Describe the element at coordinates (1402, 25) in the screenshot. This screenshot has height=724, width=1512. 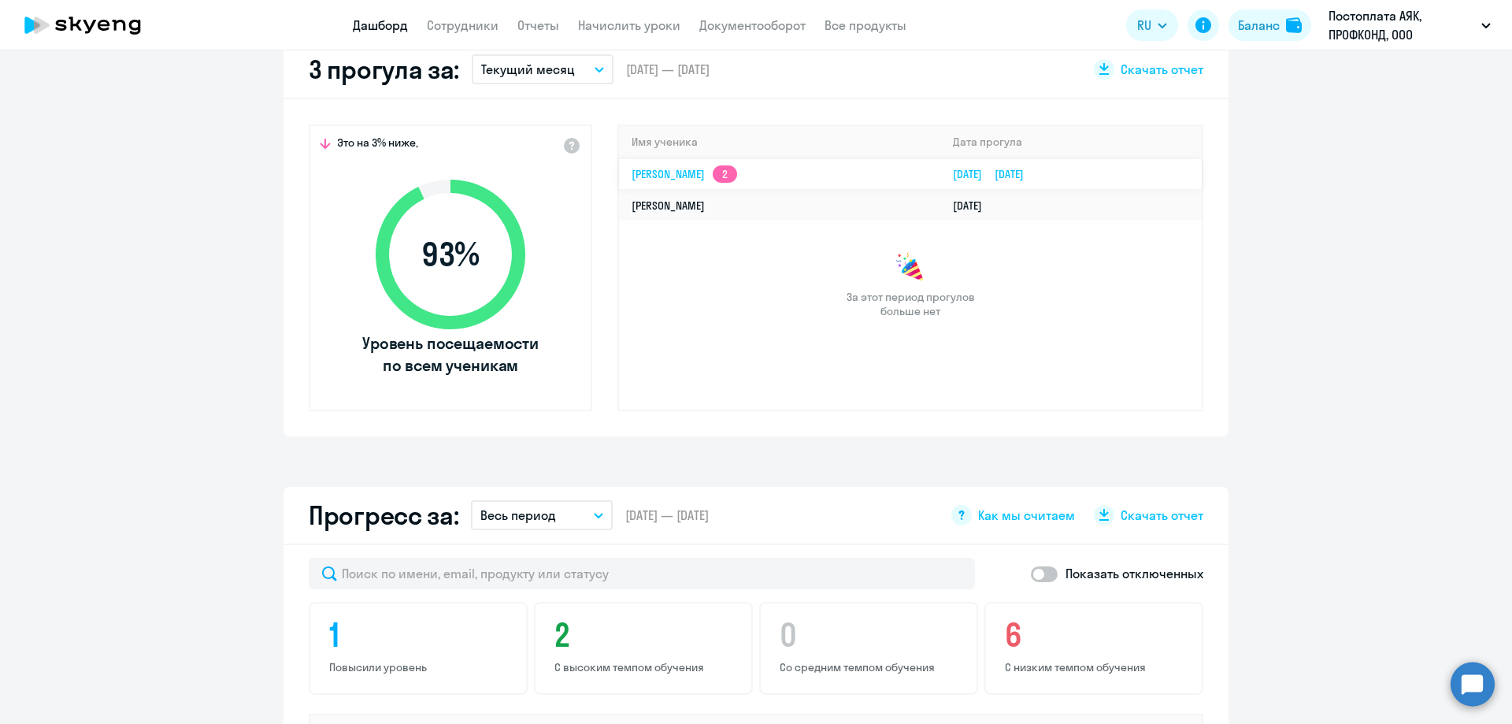
I see `p: Постоплата АЯК, ПРОФКОНД, ООО` at that location.